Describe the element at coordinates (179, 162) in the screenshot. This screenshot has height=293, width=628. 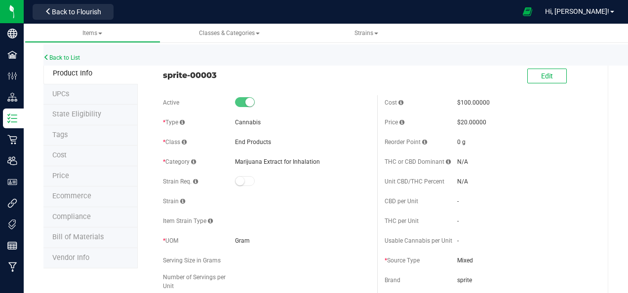
I see `span: Category` at that location.